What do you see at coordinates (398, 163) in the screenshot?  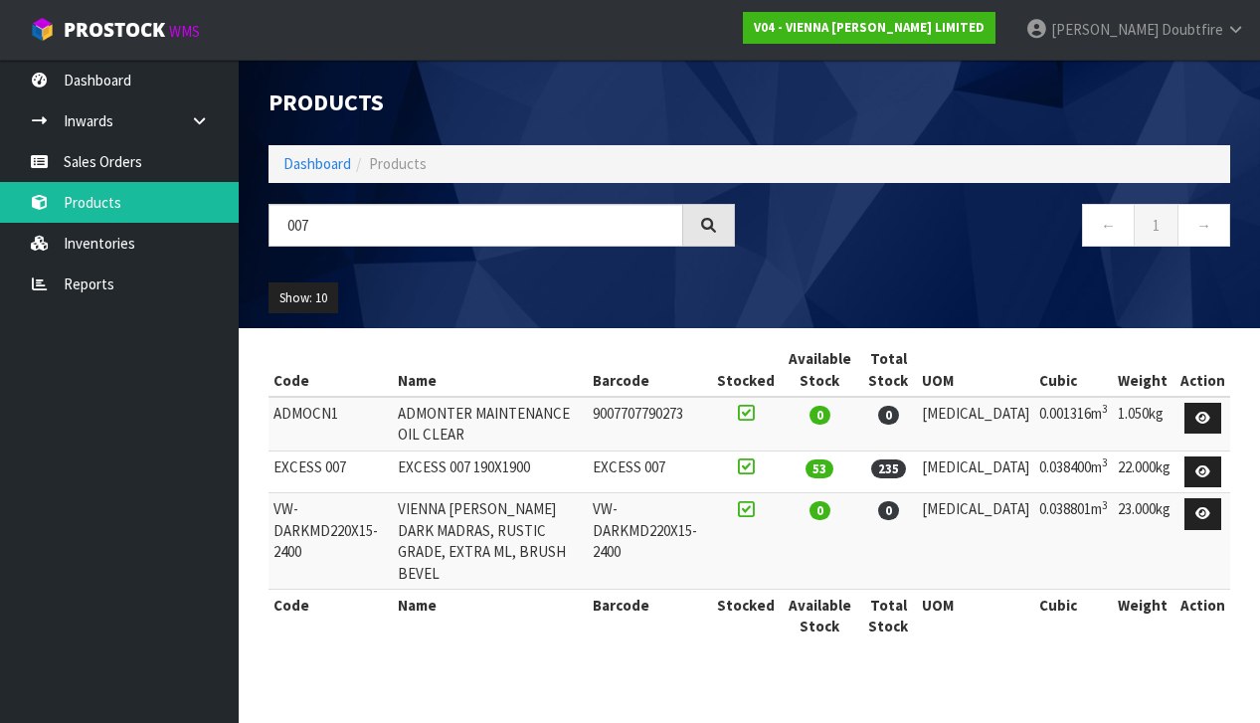 I see `span: Products` at bounding box center [398, 163].